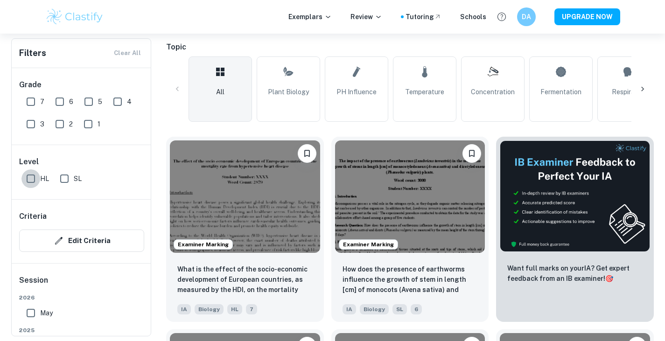 This screenshot has height=341, width=665. I want to click on a: ThumbnailWant full marks on yourIA? Get expert feedback from an IB examiner!, so click(575, 229).